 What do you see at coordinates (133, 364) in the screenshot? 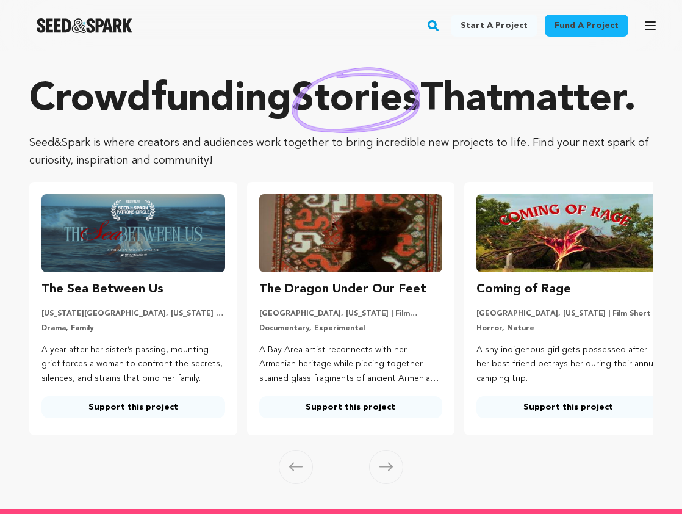
I see `p: A year after her sister’s passing, mounting grief forces a woman to confront the secrets, silence...` at bounding box center [133, 364].